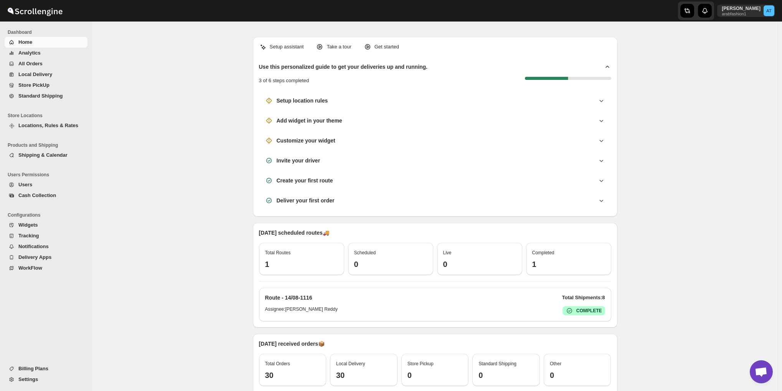  What do you see at coordinates (309, 121) in the screenshot?
I see `h3: Add widget in your theme` at bounding box center [309, 121].